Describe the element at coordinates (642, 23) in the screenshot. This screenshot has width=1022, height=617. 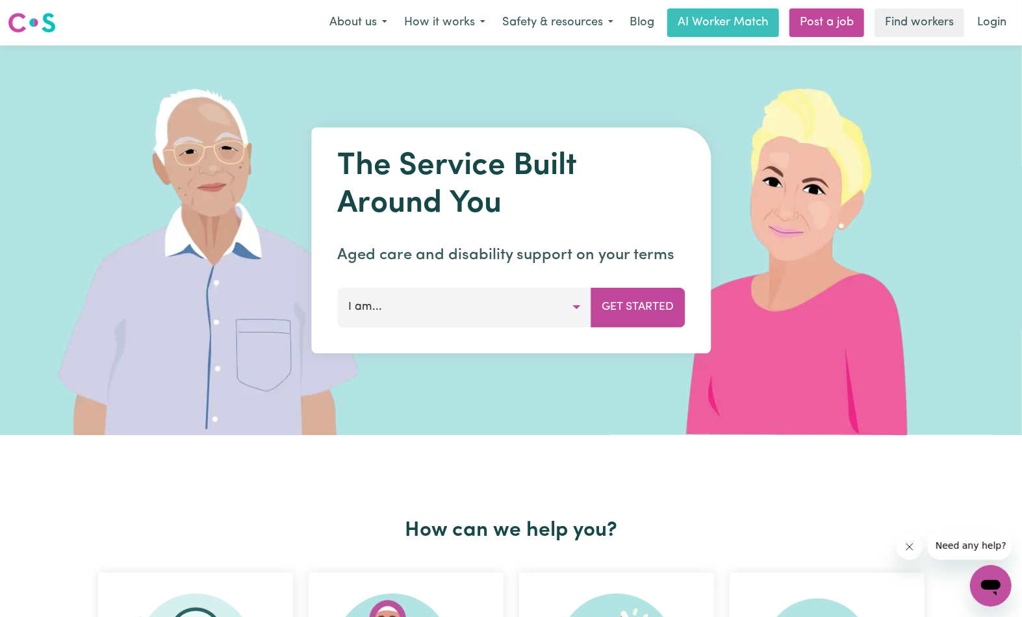
I see `a: Blog` at that location.